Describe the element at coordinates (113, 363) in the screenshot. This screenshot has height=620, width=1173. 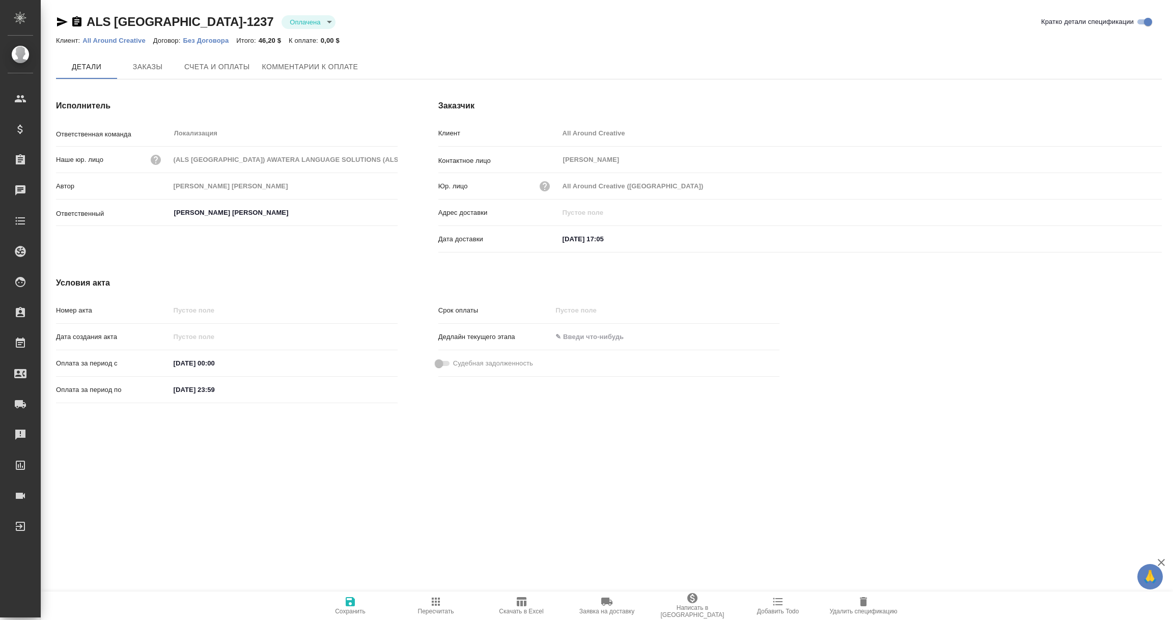
I see `p: Оплата за период с` at that location.